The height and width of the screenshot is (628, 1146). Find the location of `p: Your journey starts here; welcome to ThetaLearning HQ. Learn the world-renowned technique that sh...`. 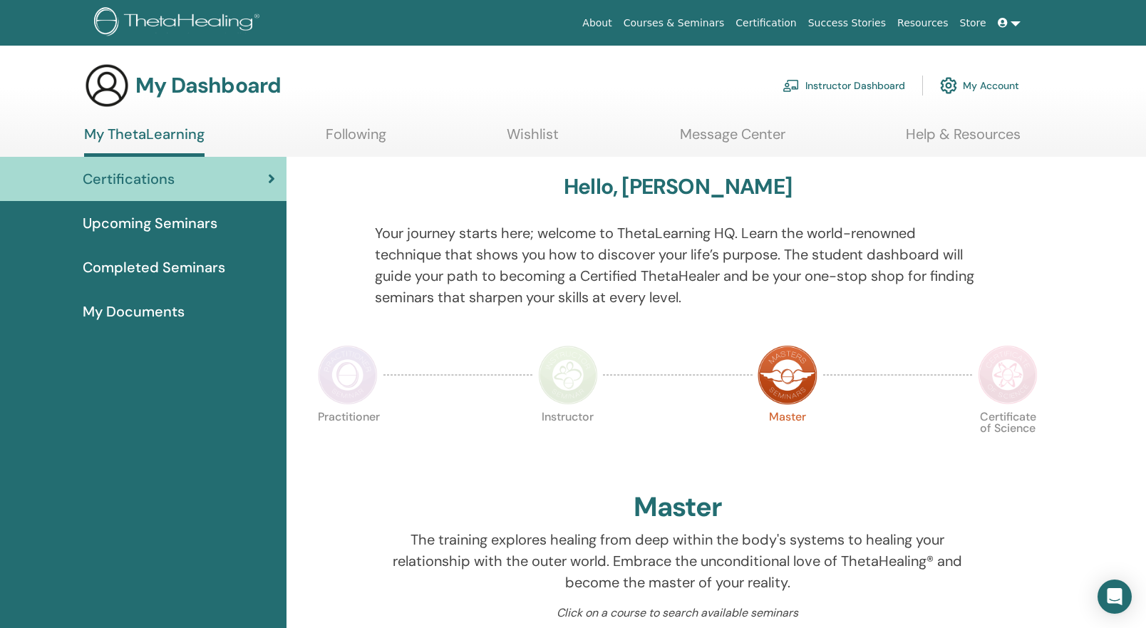

p: Your journey starts here; welcome to ThetaLearning HQ. Learn the world-renowned technique that sh... is located at coordinates (678, 265).